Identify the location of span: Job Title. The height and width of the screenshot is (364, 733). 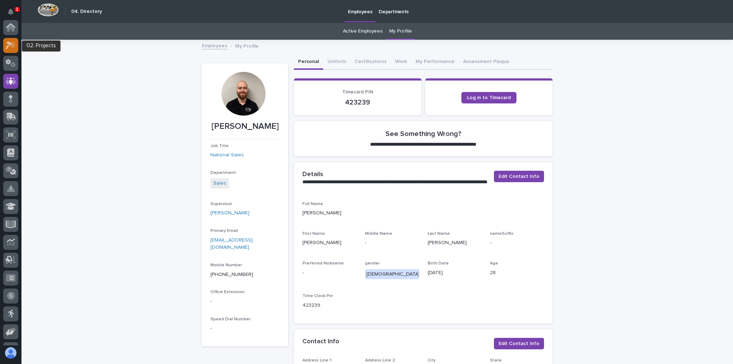
(219, 146).